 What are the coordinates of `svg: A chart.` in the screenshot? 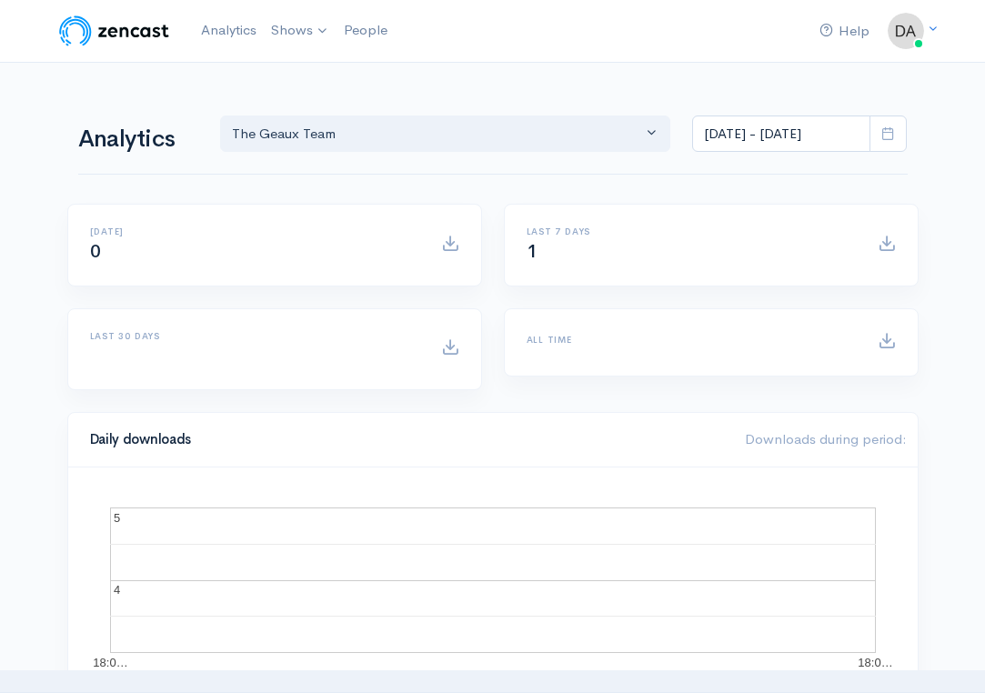 It's located at (493, 581).